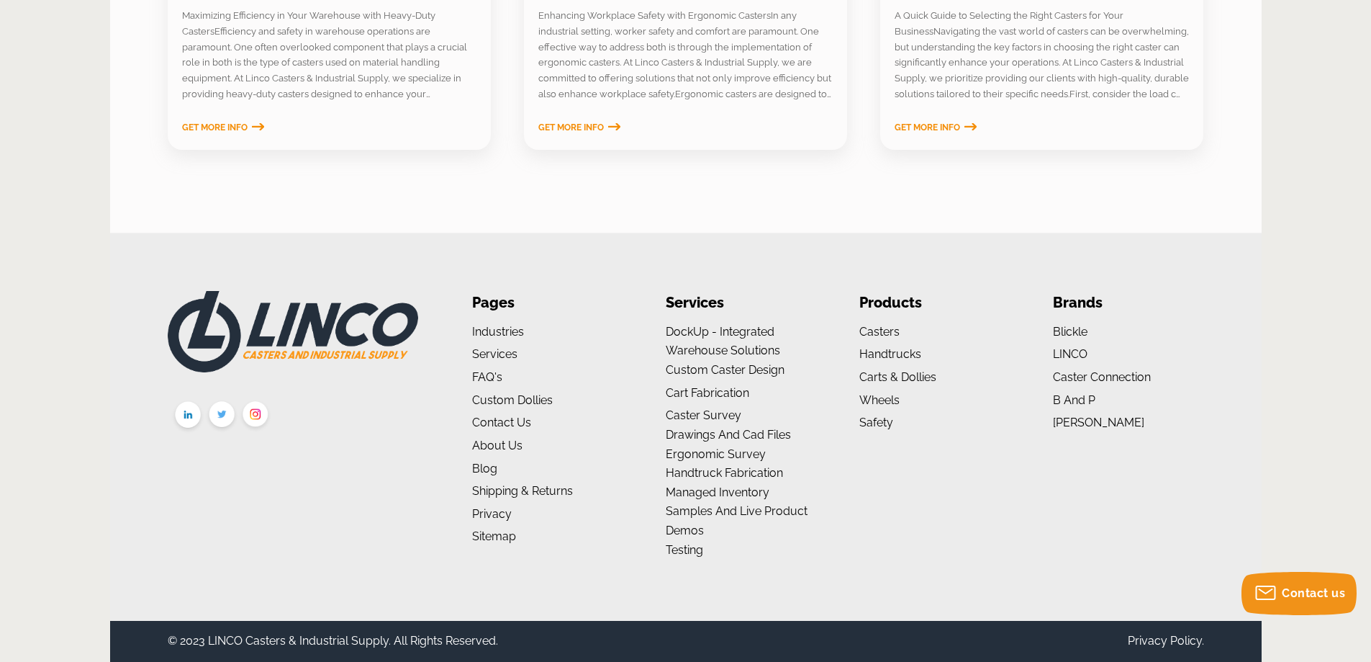 Image resolution: width=1371 pixels, height=662 pixels. I want to click on a: Managed Inventory, so click(718, 492).